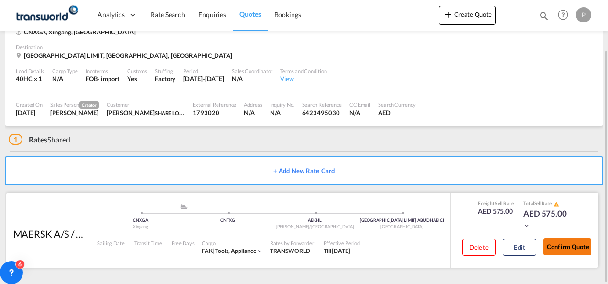 The width and height of the screenshot is (608, 284). Describe the element at coordinates (180, 113) in the screenshot. I see `span: SHARE LOGISTICS BV` at that location.